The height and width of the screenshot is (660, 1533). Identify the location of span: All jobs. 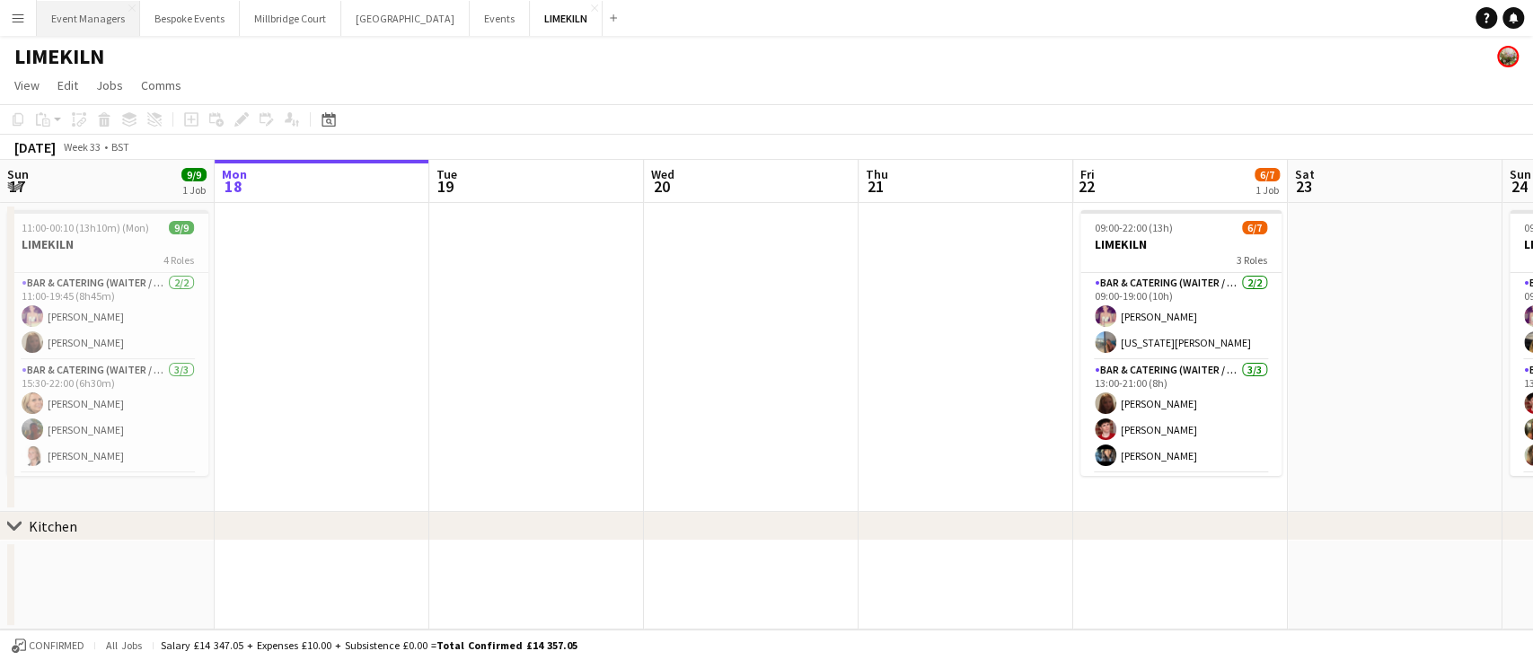
(124, 645).